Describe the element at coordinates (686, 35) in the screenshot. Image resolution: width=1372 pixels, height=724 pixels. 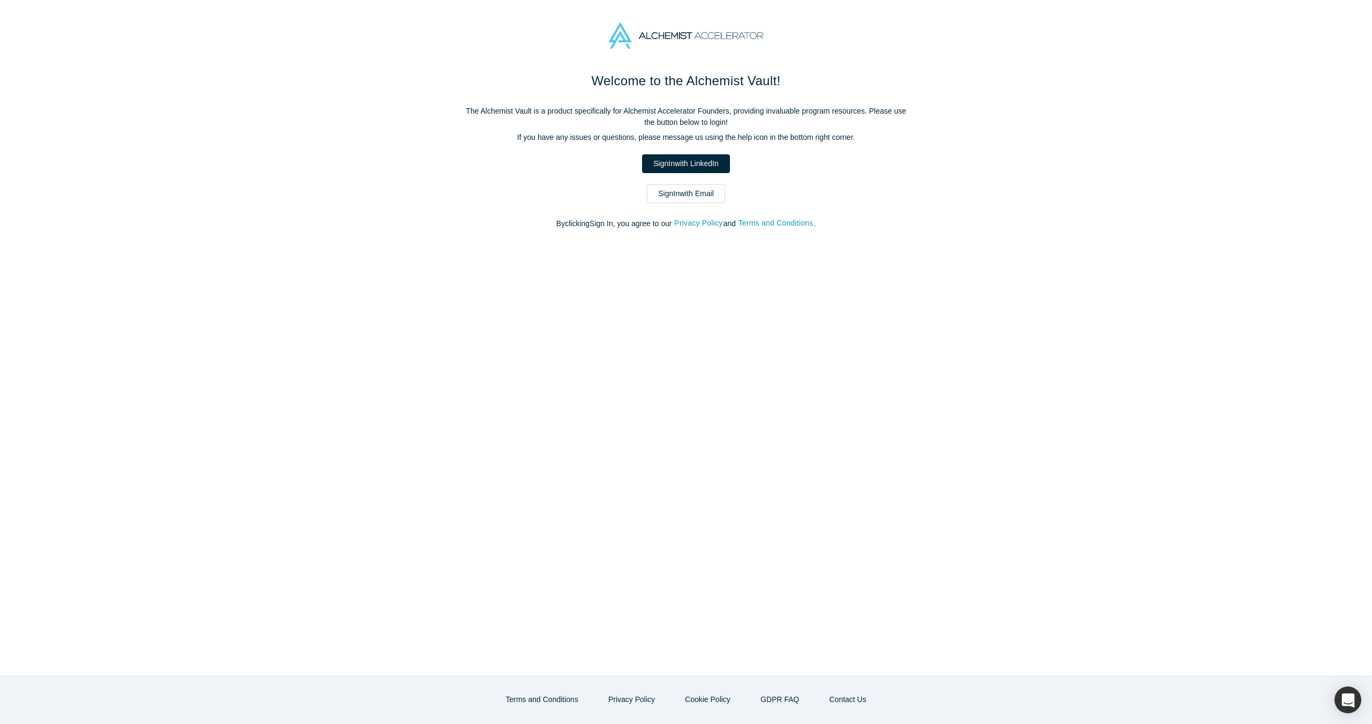
I see `img: Alchemist Accelerator Logo` at that location.